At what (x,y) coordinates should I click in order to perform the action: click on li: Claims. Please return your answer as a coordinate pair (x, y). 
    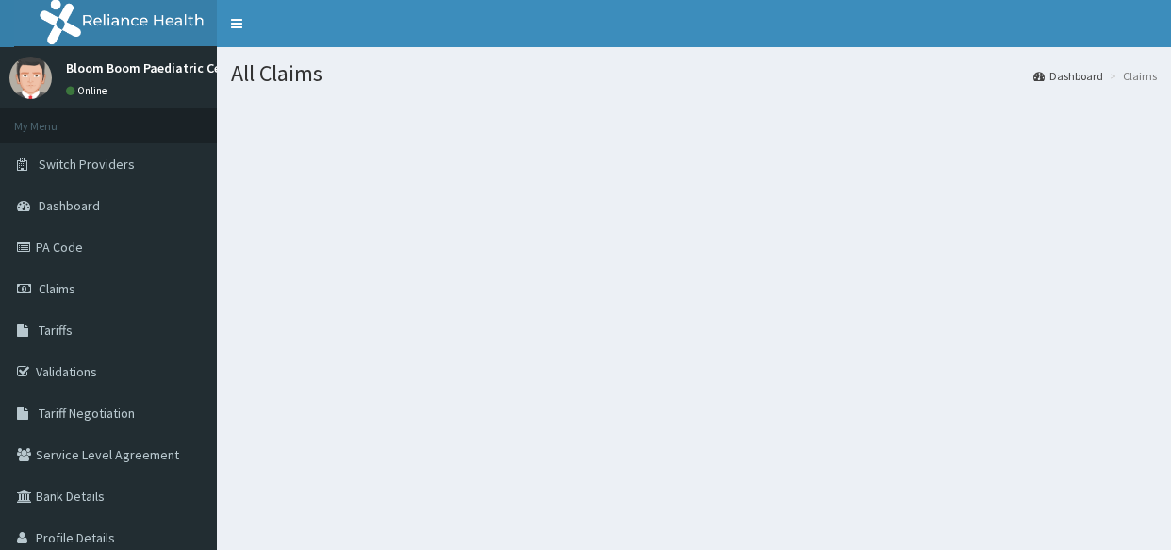
    Looking at the image, I should click on (1131, 75).